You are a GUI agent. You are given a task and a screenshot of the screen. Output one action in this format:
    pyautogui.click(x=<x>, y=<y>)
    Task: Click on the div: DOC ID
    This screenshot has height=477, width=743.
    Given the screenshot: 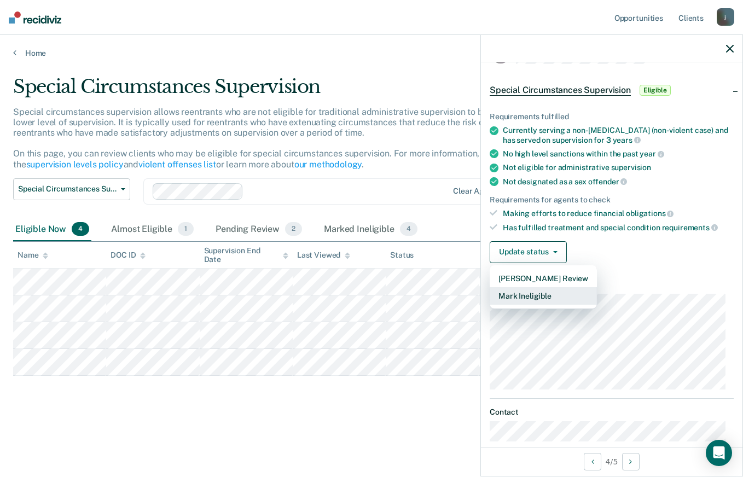 What is the action you would take?
    pyautogui.click(x=128, y=255)
    